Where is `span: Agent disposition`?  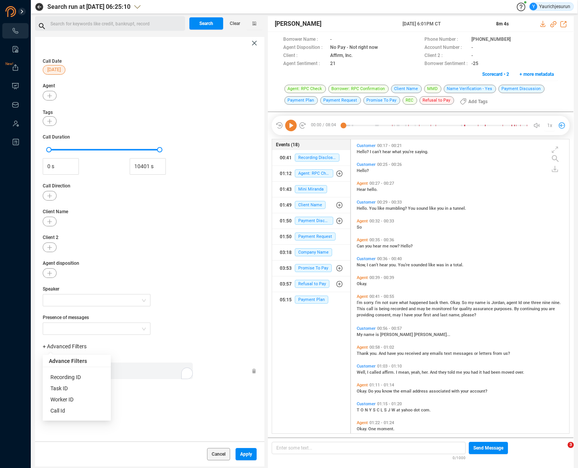
span: Agent disposition is located at coordinates (150, 263).